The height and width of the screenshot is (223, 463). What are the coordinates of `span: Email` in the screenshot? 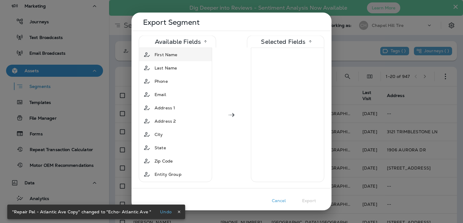 It's located at (160, 95).